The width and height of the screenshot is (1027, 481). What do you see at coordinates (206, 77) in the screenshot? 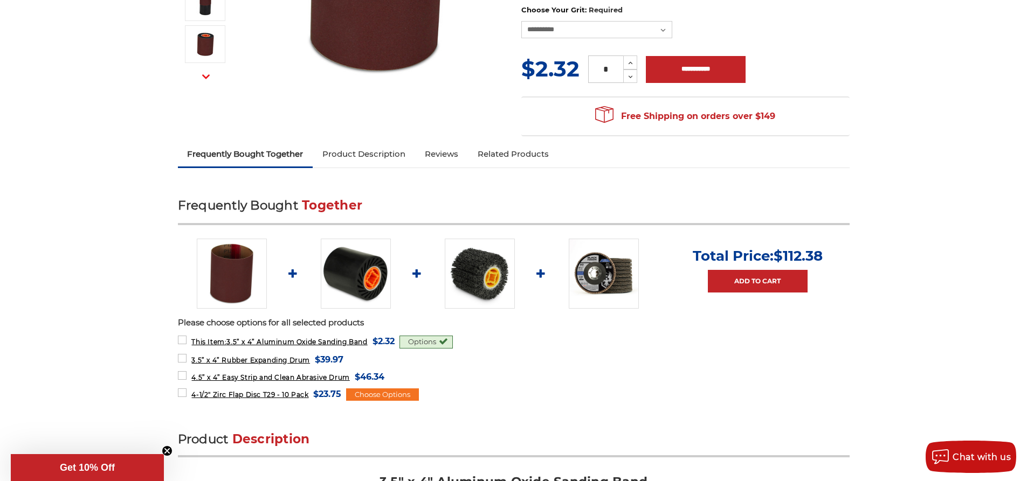
I see `button: Next` at bounding box center [206, 77].